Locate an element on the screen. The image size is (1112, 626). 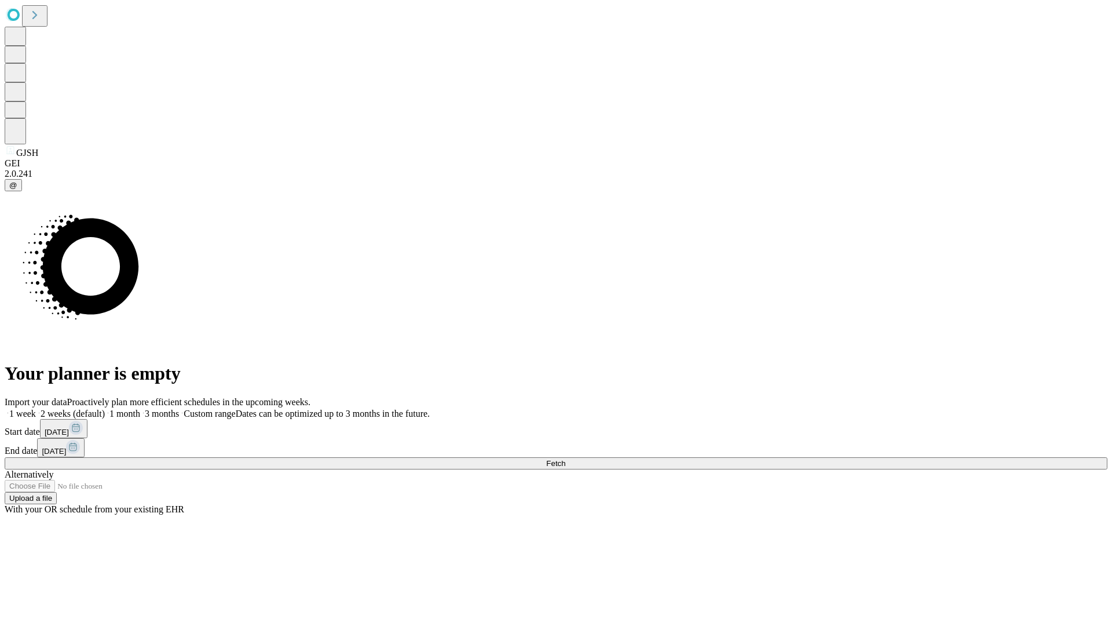
div: GEI is located at coordinates (556, 163).